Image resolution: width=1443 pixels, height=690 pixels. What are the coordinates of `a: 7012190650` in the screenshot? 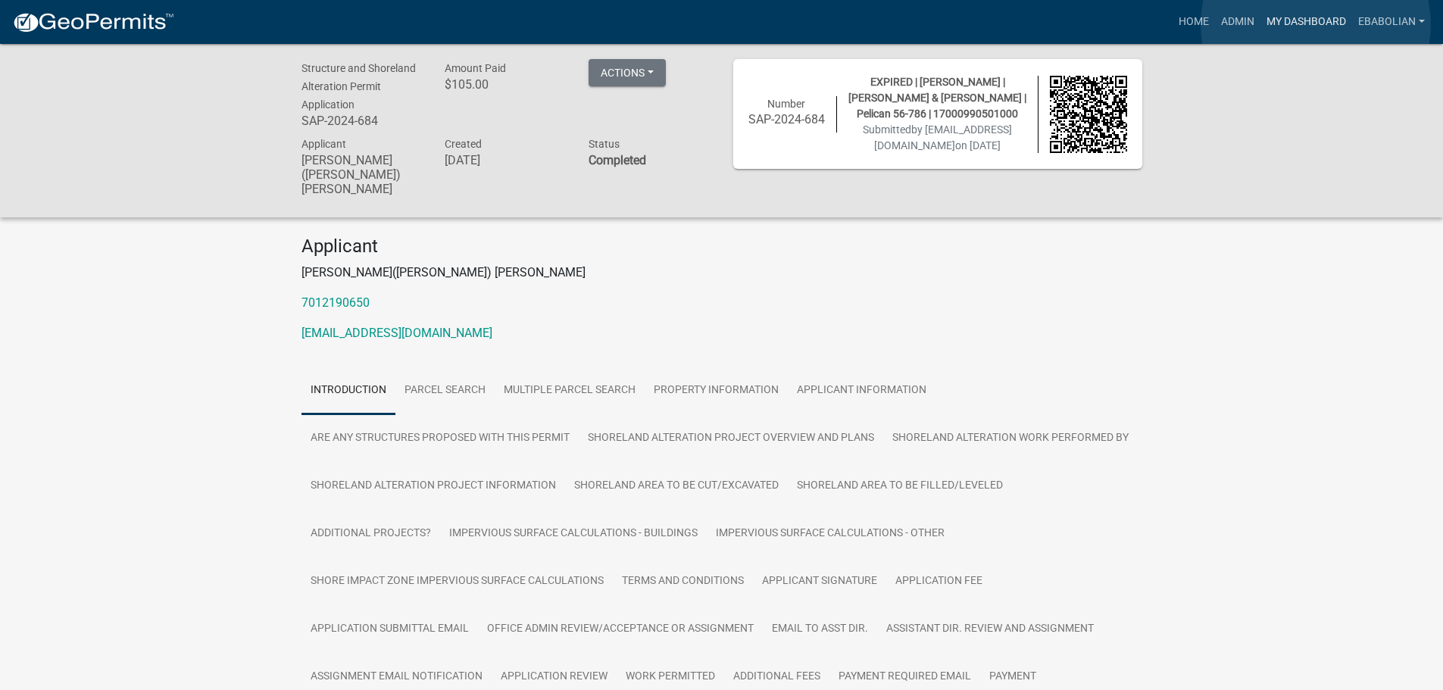 It's located at (336, 302).